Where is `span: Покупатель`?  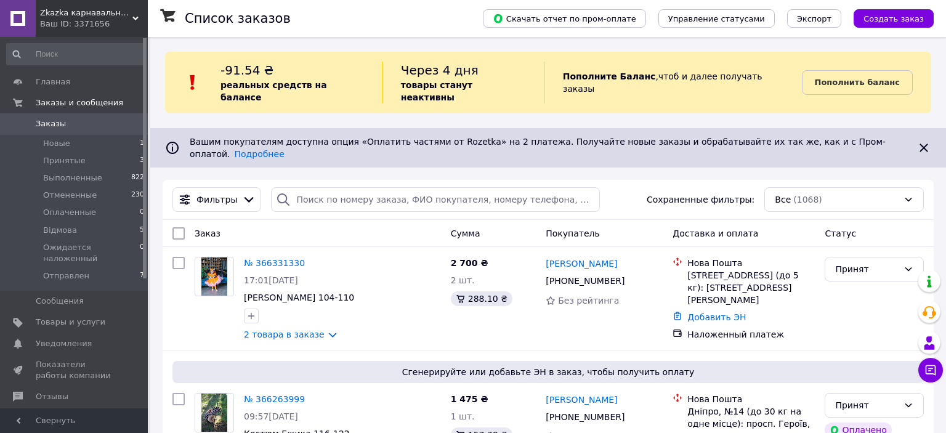 span: Покупатель is located at coordinates (572, 233).